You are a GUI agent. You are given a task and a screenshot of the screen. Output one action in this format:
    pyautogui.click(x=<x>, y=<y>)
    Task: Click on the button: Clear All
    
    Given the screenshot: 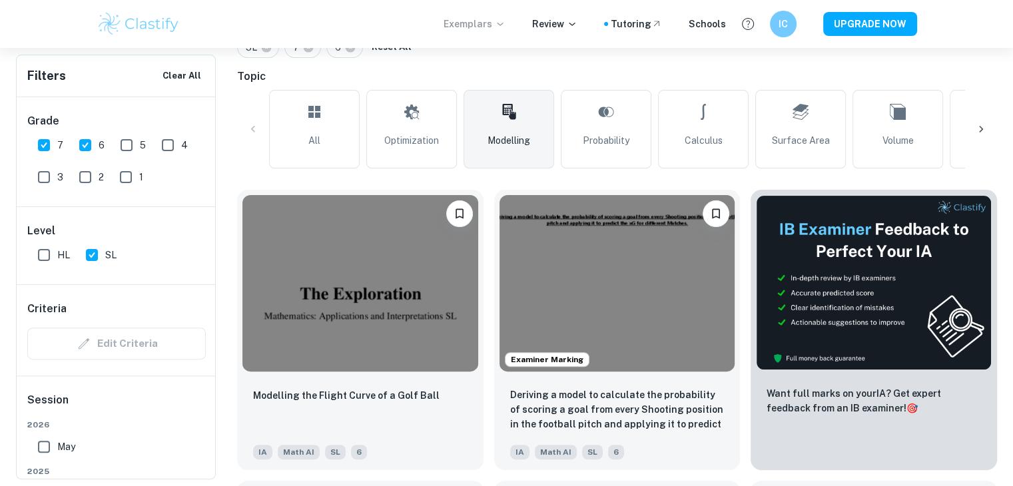 What is the action you would take?
    pyautogui.click(x=182, y=76)
    